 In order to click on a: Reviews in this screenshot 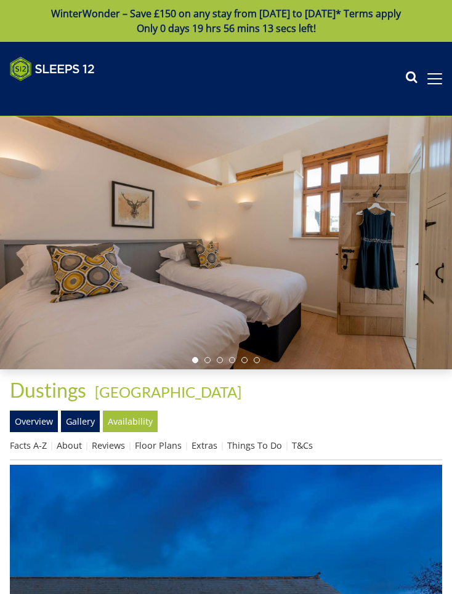, I will do `click(108, 445)`.